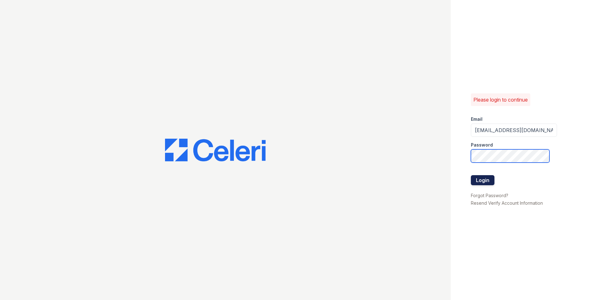  Describe the element at coordinates (490, 195) in the screenshot. I see `a: Forgot Password?` at that location.